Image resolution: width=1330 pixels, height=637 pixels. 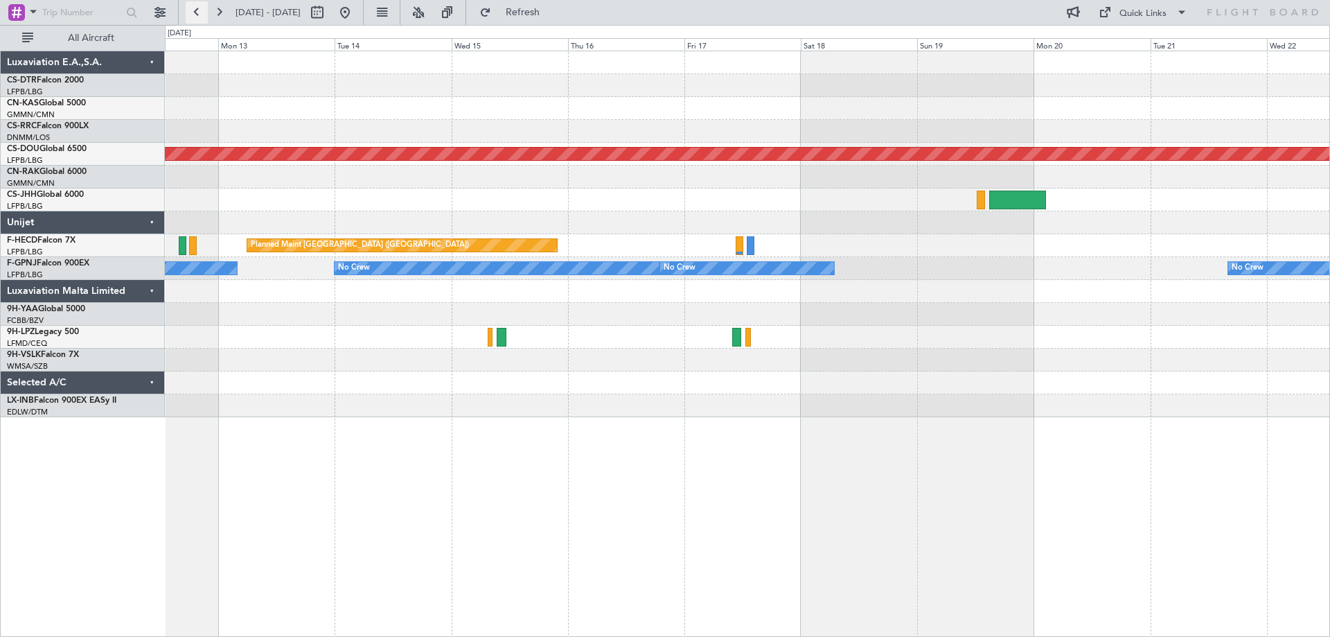 I want to click on div: Quick Links, so click(x=1143, y=14).